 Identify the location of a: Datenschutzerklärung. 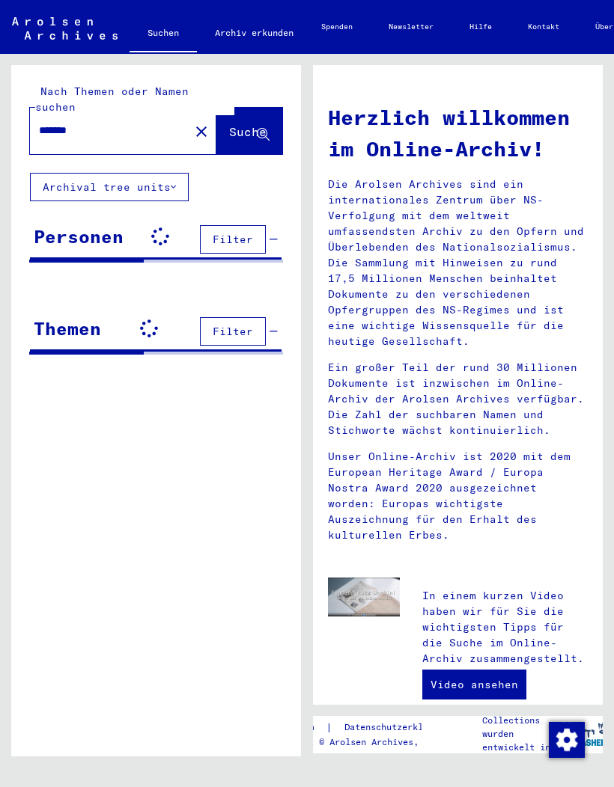
(400, 727).